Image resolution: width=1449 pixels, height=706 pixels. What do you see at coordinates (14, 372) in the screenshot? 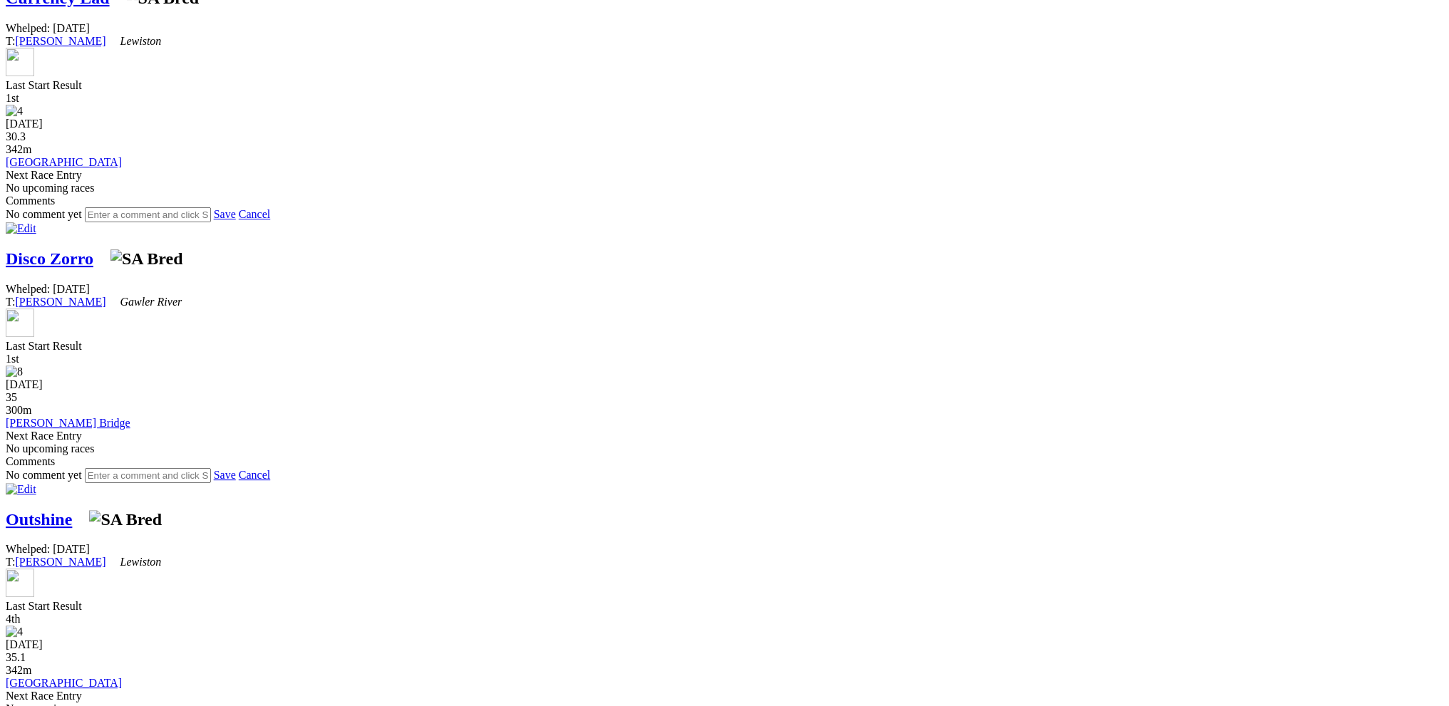
I see `img: 8` at bounding box center [14, 372].